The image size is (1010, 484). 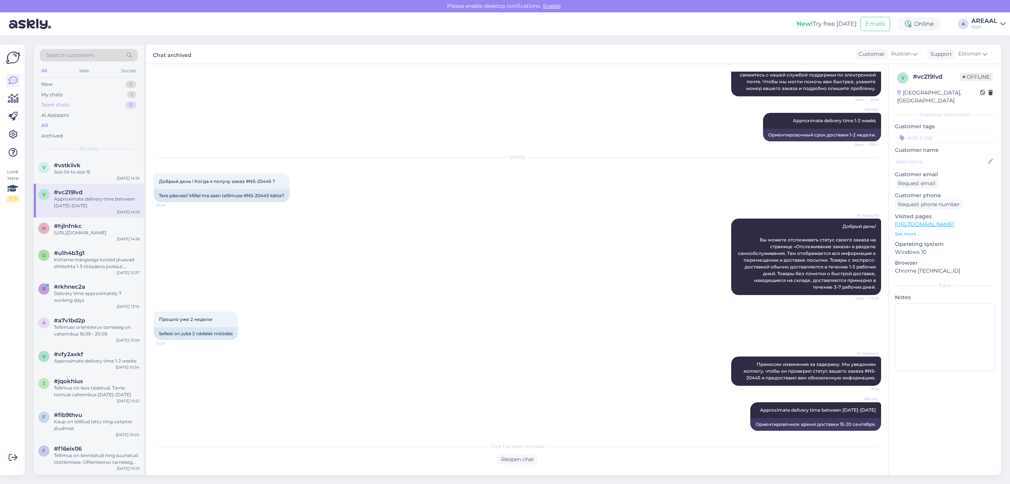 What do you see at coordinates (97, 172) in the screenshot?
I see `div: Size 04 to size 15` at bounding box center [97, 172].